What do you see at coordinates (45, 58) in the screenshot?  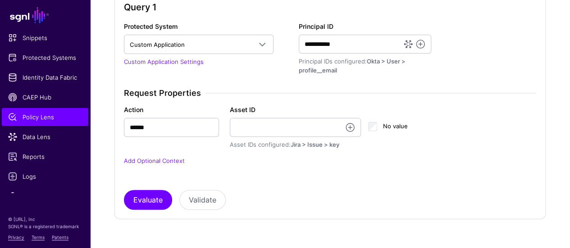 I see `a: Protected Systems` at bounding box center [45, 58].